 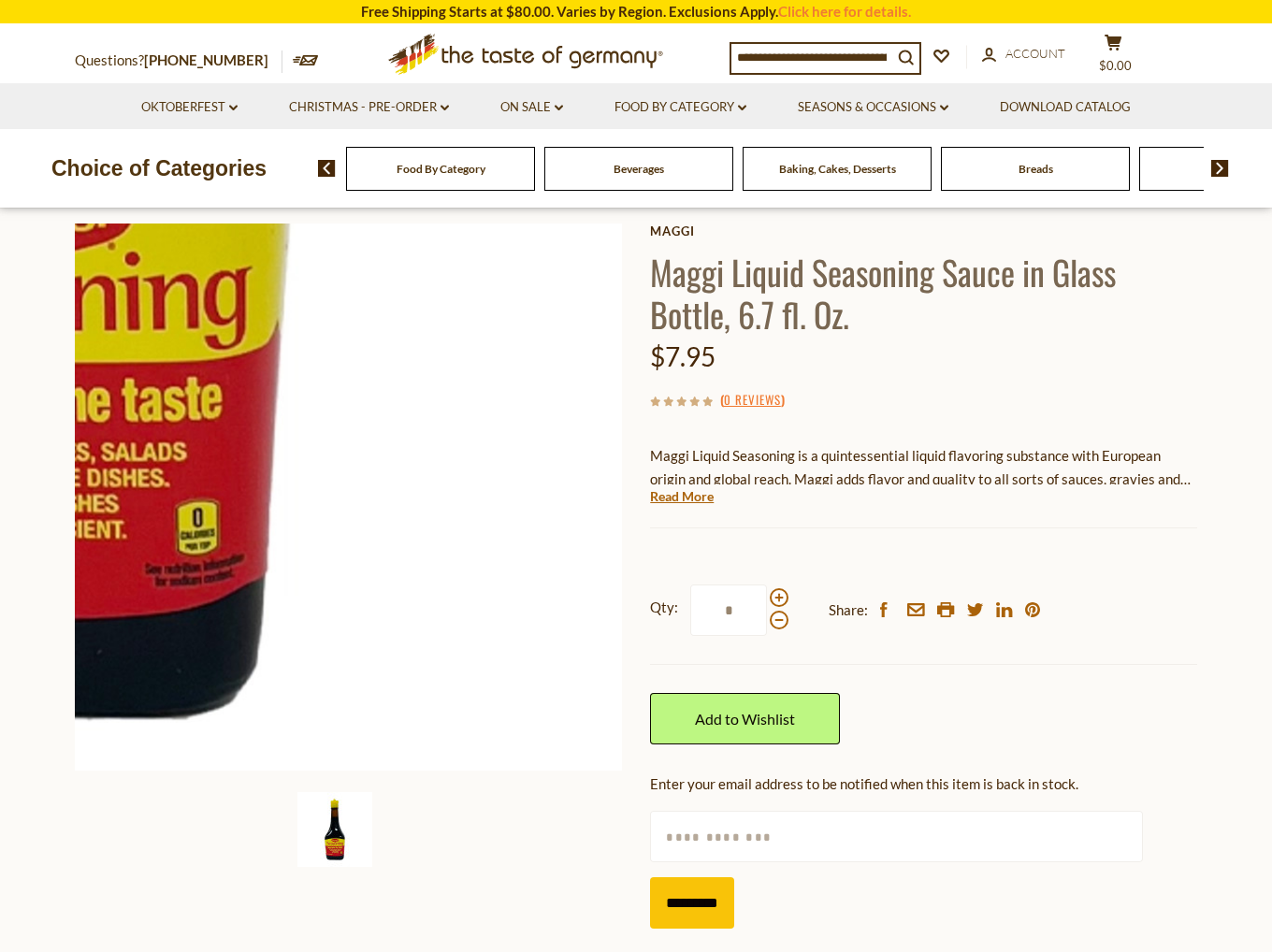 I want to click on a: Seasons & Occasions, so click(x=873, y=108).